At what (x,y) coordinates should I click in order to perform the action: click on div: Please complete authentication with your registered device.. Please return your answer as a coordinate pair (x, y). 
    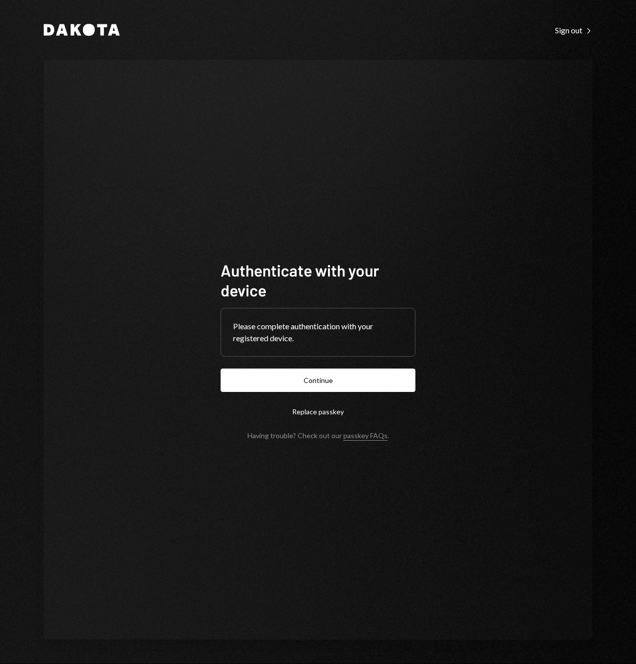
    Looking at the image, I should click on (318, 332).